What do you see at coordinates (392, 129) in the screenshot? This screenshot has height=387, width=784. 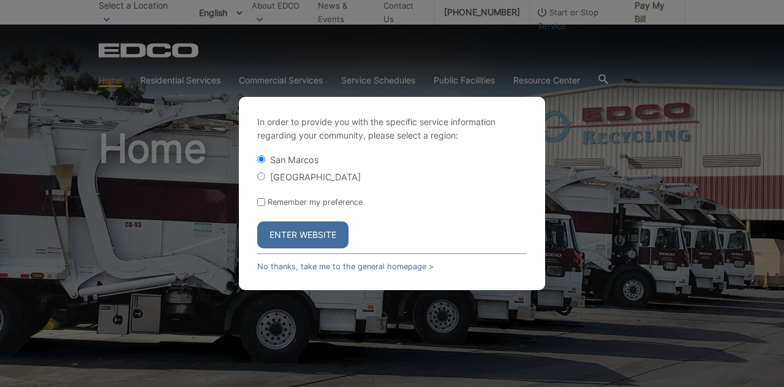 I see `p: In order to provide you with the specific service information regarding your community, please se...` at bounding box center [392, 129].